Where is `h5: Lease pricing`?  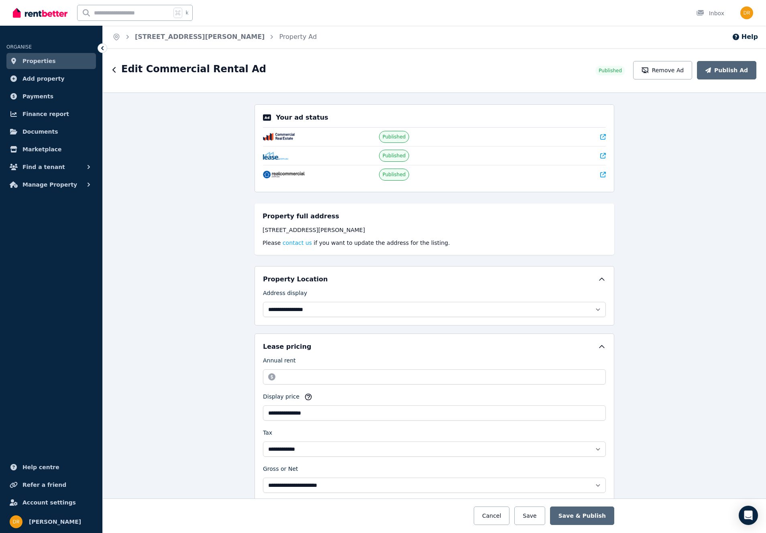
h5: Lease pricing is located at coordinates (287, 347).